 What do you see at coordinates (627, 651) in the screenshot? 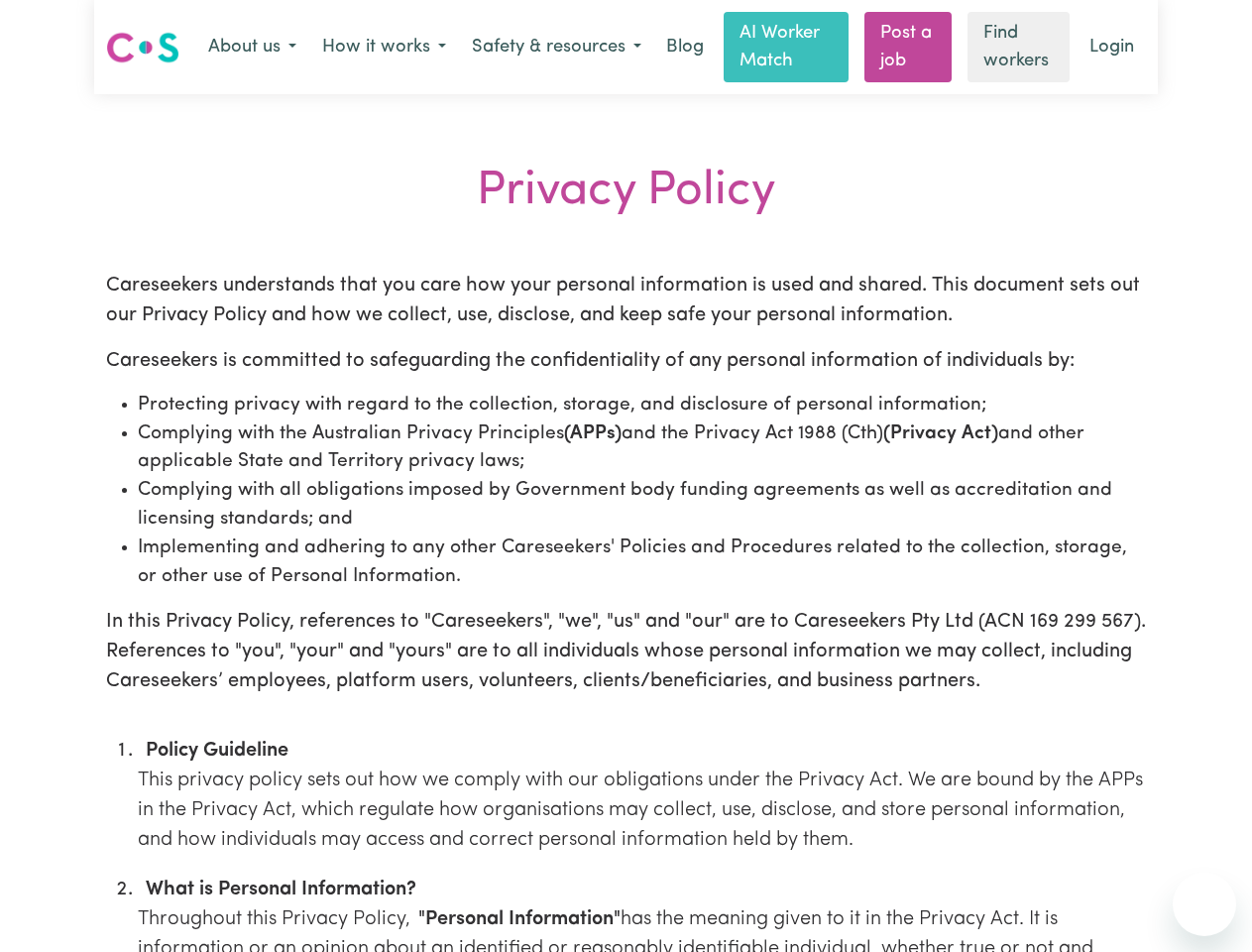
I see `p: In this Privacy Policy, references to "Careseekers", "we", "us" and "our" are to Careseekers Pty ...` at bounding box center [627, 651].